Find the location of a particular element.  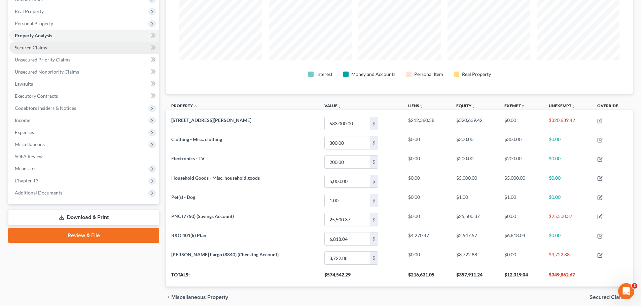

span: Electronics - TV is located at coordinates (188, 158).